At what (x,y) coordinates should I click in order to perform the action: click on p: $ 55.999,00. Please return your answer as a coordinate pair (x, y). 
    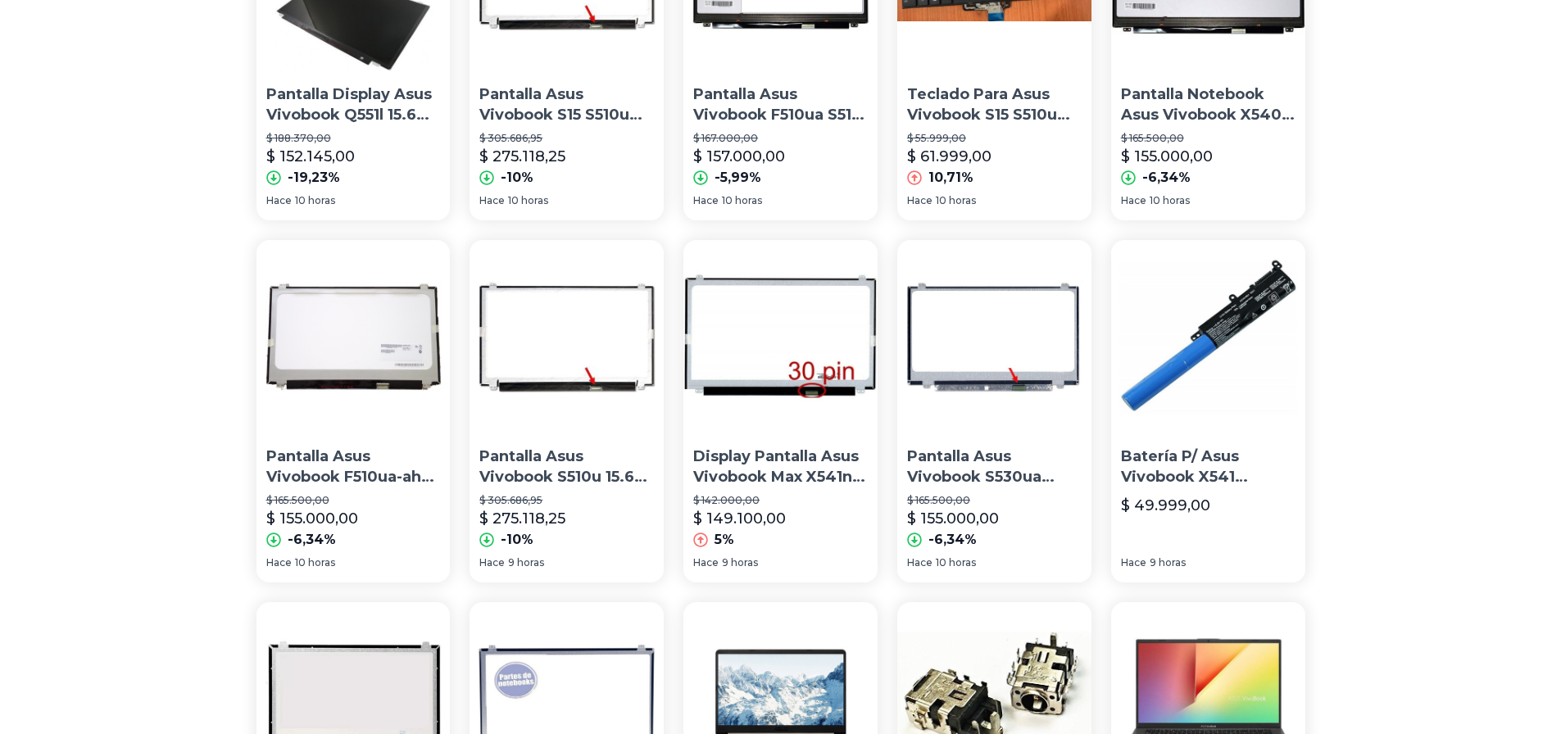
    Looking at the image, I should click on (994, 138).